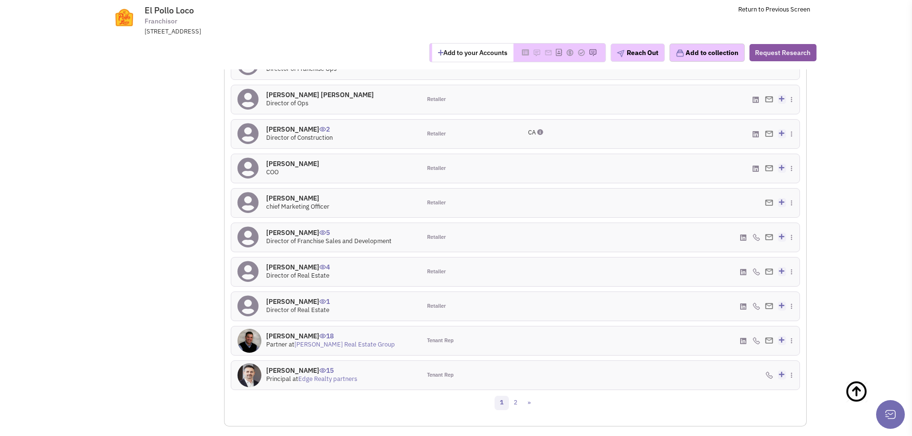 This screenshot has height=436, width=912. I want to click on button: Reach Out, so click(637, 53).